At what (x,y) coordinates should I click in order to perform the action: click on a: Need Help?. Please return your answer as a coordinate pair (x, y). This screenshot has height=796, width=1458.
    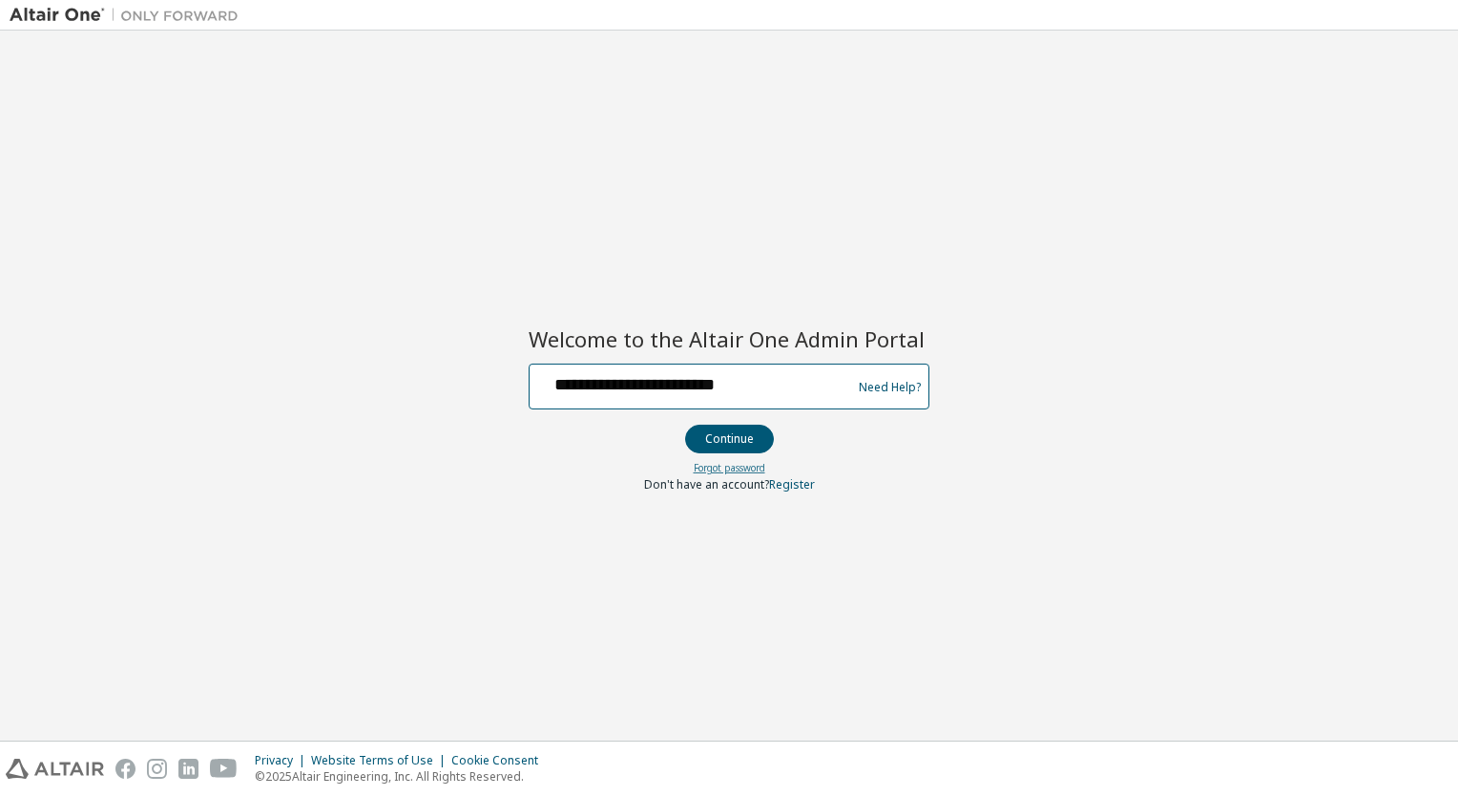
    Looking at the image, I should click on (890, 387).